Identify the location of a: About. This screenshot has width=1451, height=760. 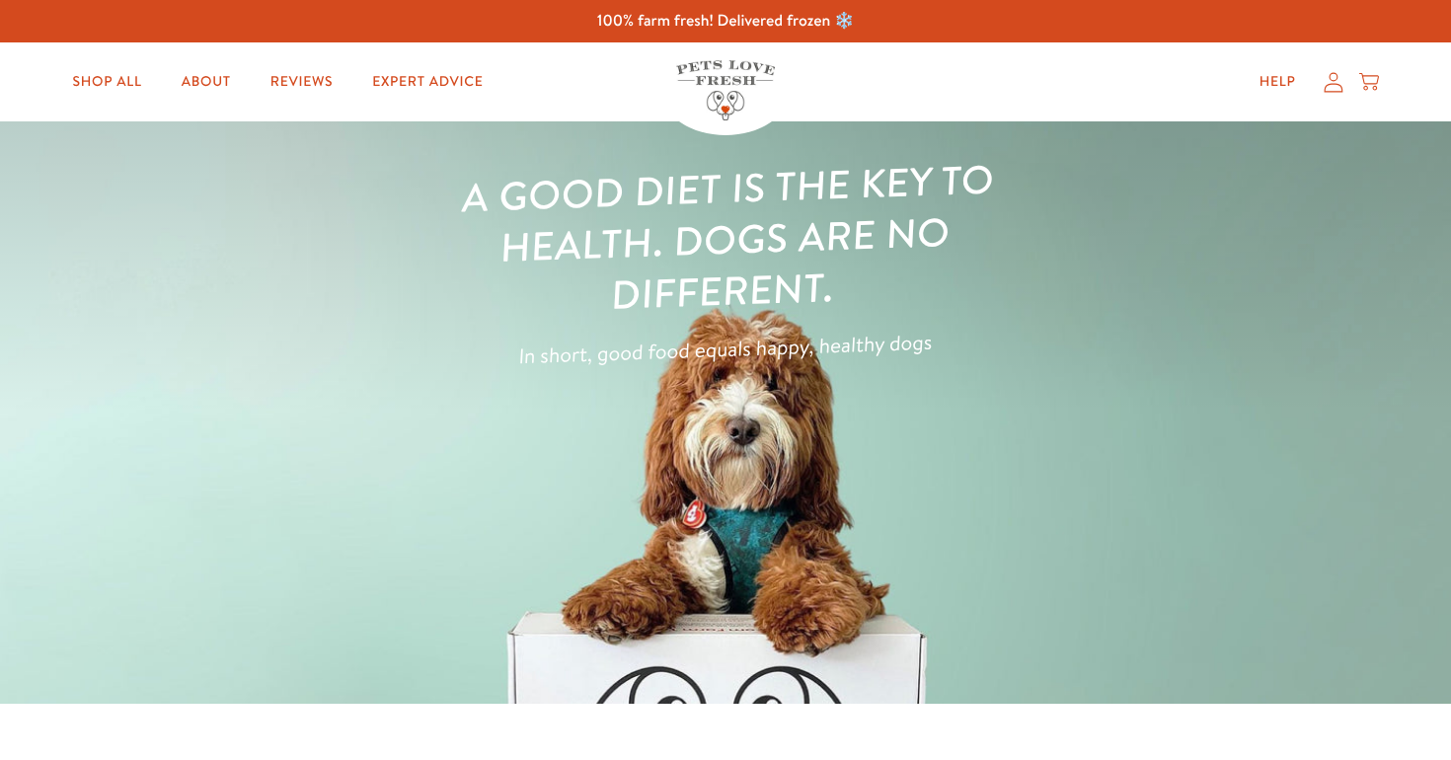
(206, 82).